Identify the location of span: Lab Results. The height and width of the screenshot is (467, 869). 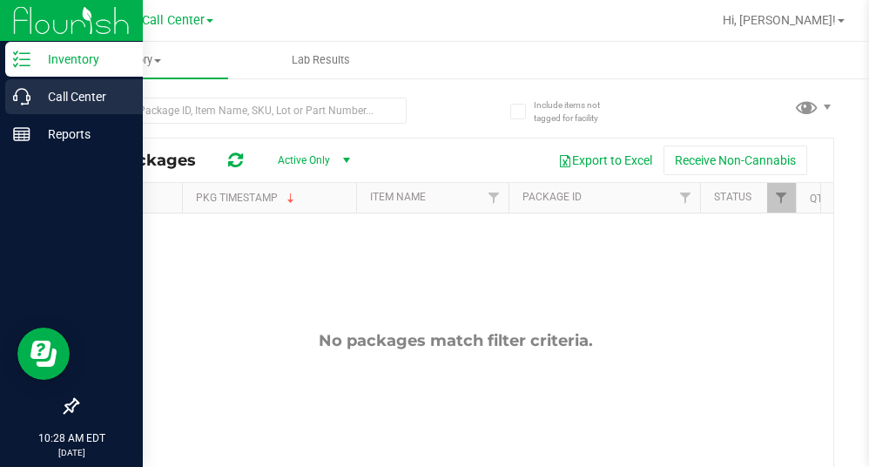
(320, 60).